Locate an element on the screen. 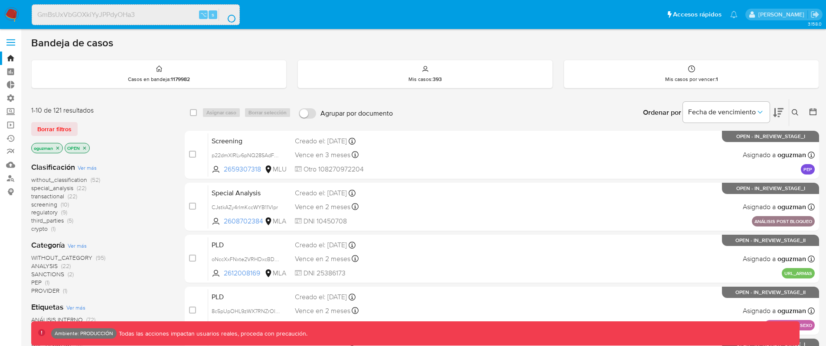 The height and width of the screenshot is (346, 826). span: s is located at coordinates (213, 14).